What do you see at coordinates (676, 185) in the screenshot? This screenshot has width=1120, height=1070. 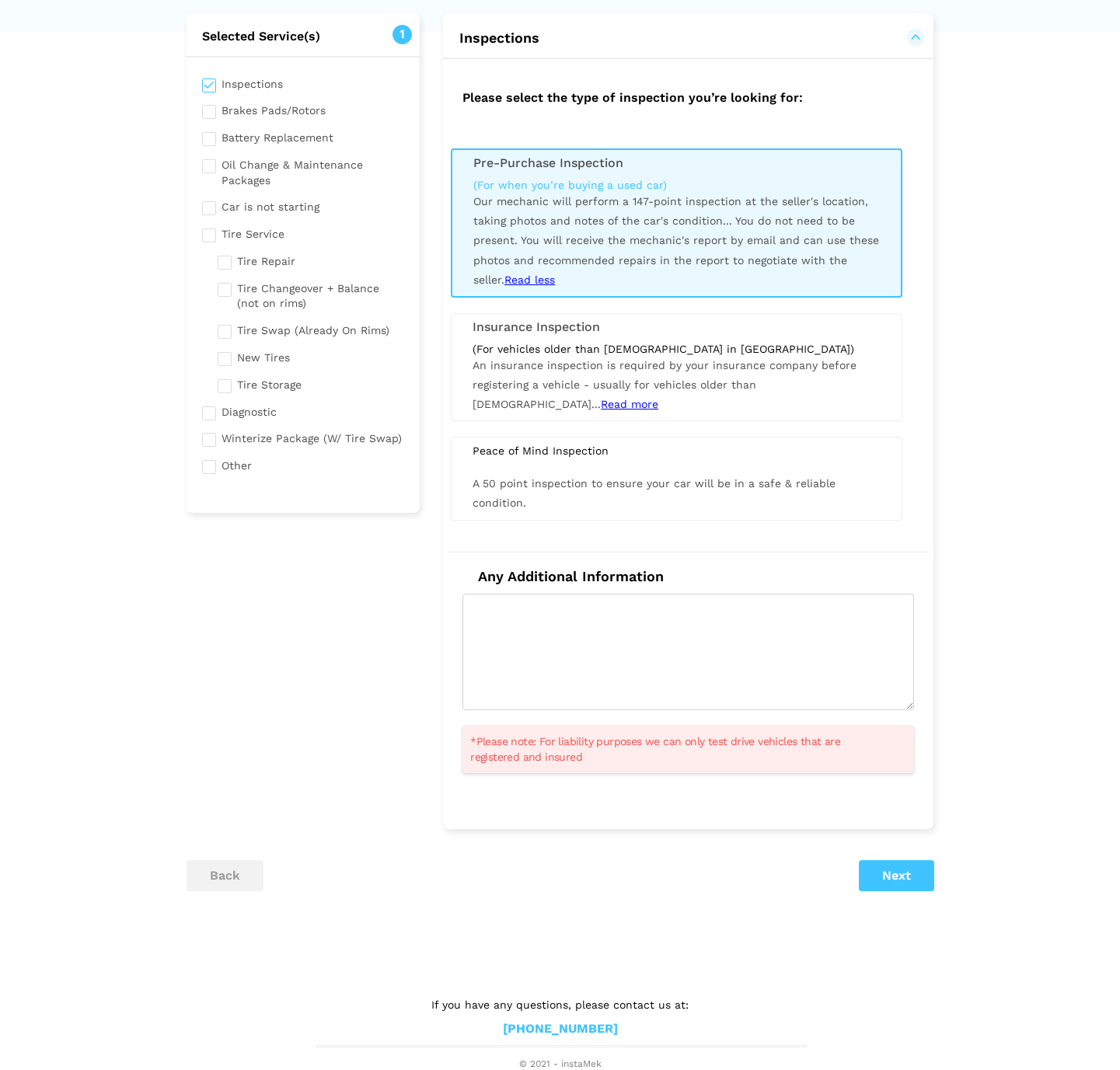 I see `div: (For when you’re buying a used car)` at bounding box center [676, 185].